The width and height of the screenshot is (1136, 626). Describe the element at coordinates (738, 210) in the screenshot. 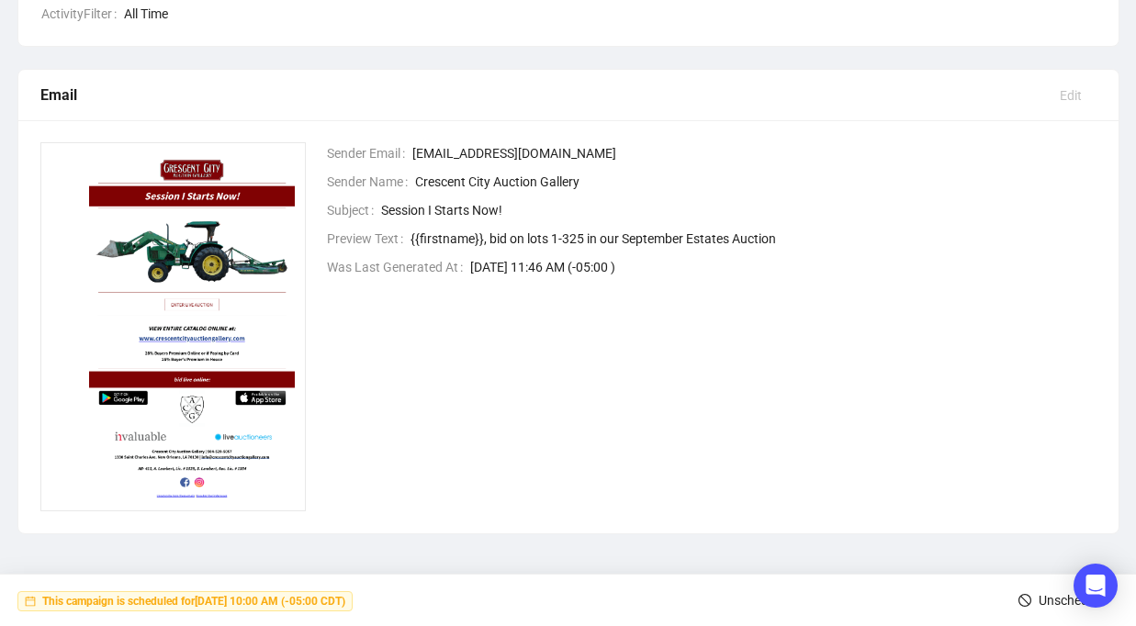

I see `span: Session I Starts Now!` at that location.